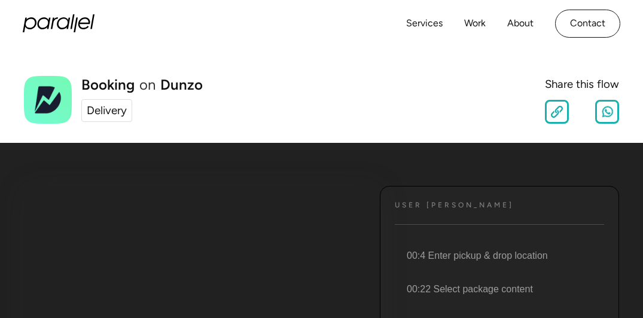  What do you see at coordinates (498, 289) in the screenshot?
I see `li: 00:22 Select package content` at bounding box center [498, 289].